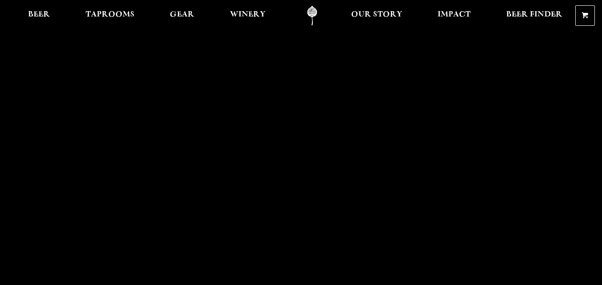  I want to click on a: Our Story, so click(376, 16).